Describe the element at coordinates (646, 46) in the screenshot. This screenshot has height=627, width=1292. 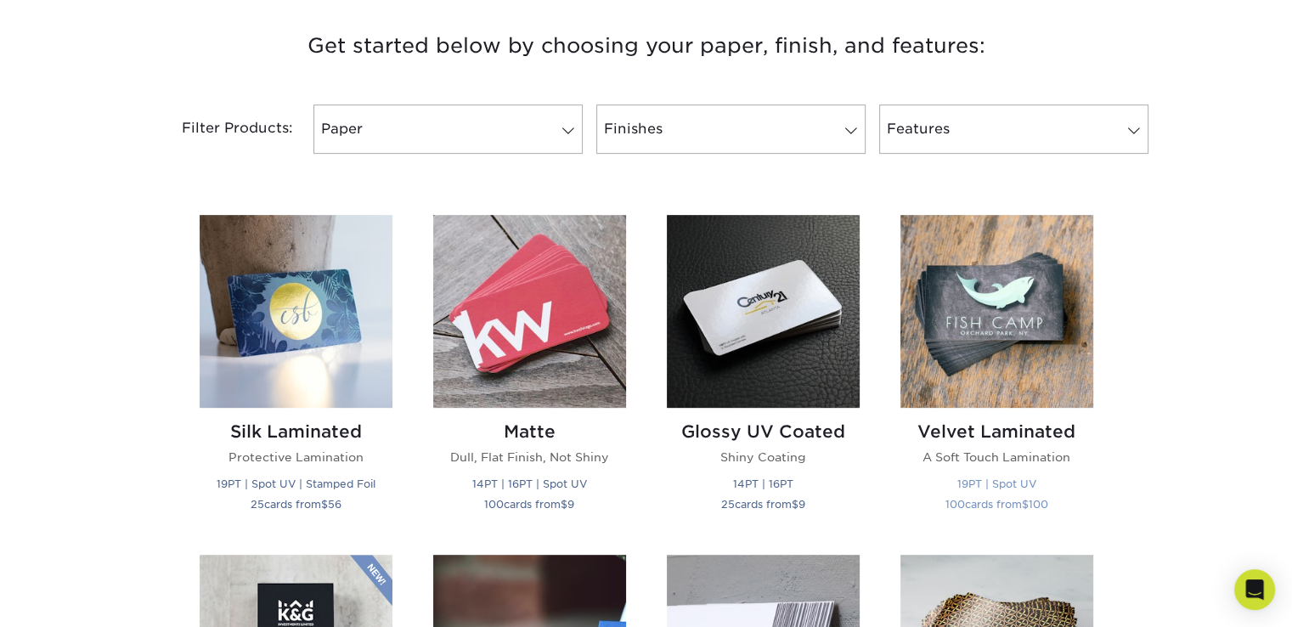
I see `h3: Get started below by choosing your paper, finish, and features:` at that location.